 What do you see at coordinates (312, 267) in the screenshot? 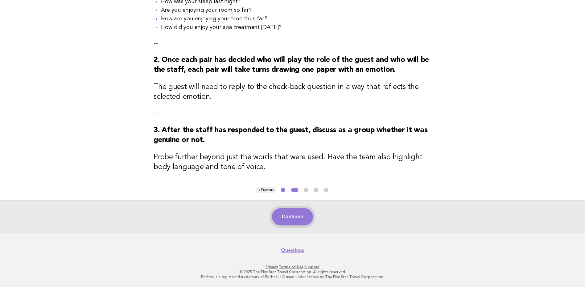
I see `a: Support` at bounding box center [312, 267].